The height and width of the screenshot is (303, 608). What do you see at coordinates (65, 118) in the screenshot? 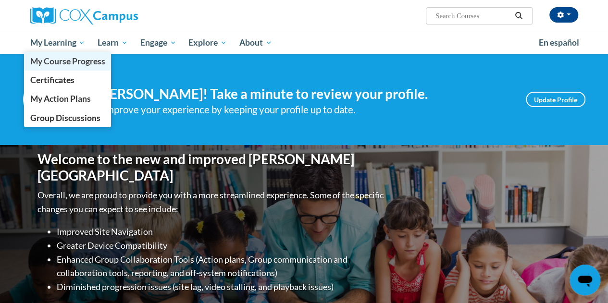
I see `span: Group Discussions` at bounding box center [65, 118].